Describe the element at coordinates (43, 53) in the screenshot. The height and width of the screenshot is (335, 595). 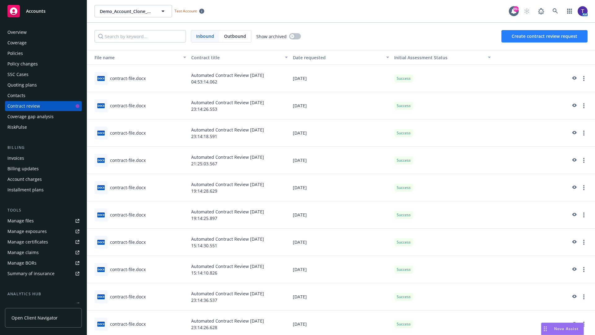
I see `a: Policies` at that location.